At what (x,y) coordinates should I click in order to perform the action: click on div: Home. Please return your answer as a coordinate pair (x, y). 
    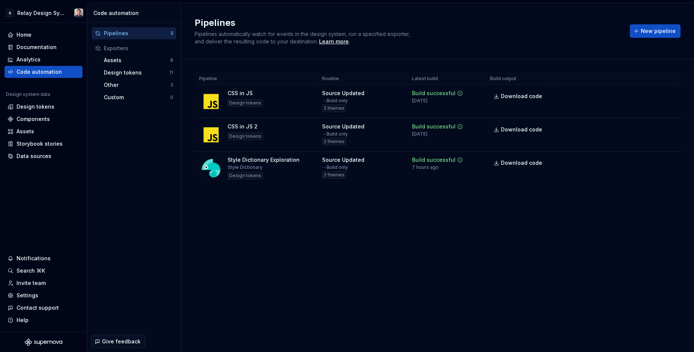
    Looking at the image, I should click on (24, 35).